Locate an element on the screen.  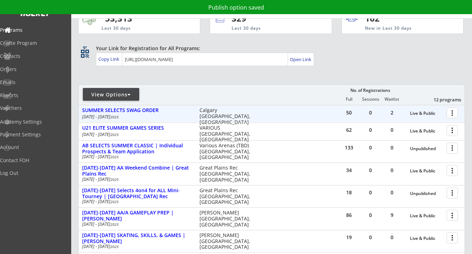
div: 86 is located at coordinates (349, 215).